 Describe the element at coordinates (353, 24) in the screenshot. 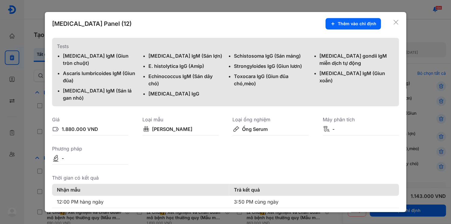

I see `button: Thêm vào chỉ định` at that location.